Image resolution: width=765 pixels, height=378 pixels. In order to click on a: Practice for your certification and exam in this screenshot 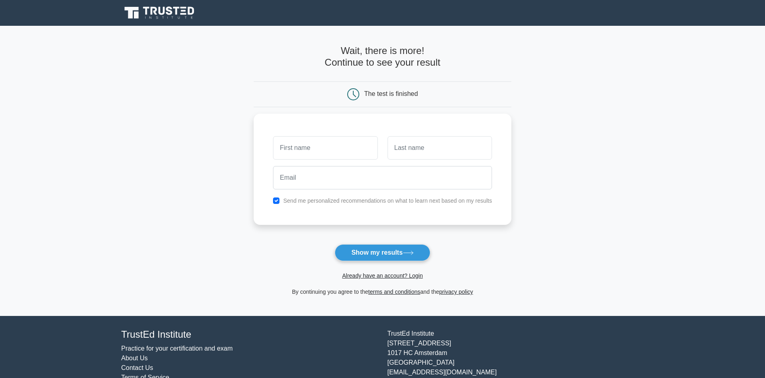, I will do `click(177, 348)`.